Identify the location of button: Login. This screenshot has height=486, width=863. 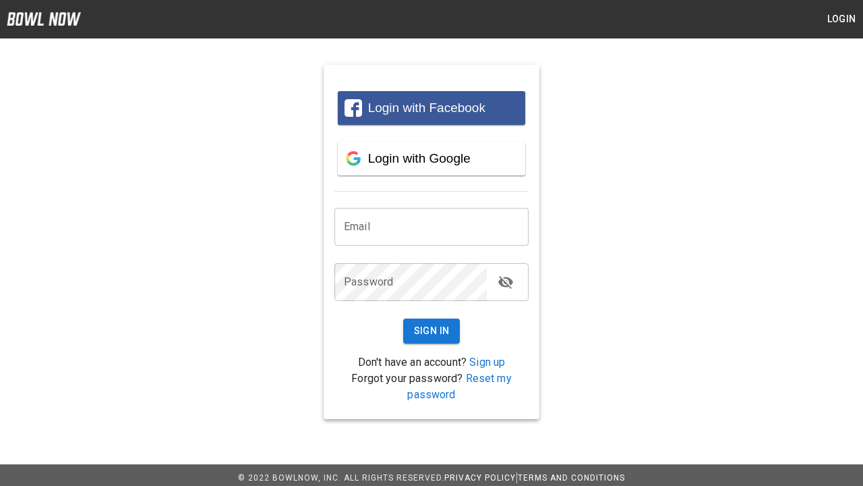
(842, 19).